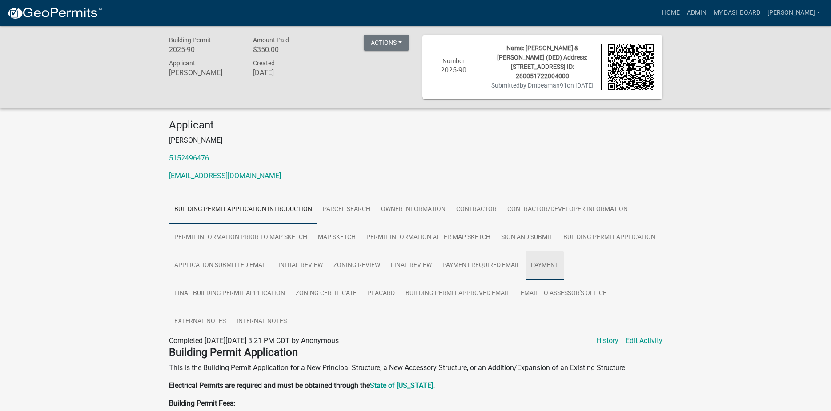 The image size is (831, 411). What do you see at coordinates (243, 210) in the screenshot?
I see `a: Building Permit Application Introduction` at bounding box center [243, 210].